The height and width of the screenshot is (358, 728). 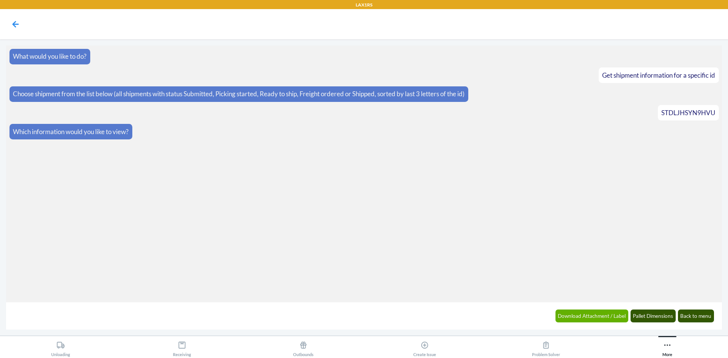 I want to click on p: Which information would you like to view?, so click(x=70, y=132).